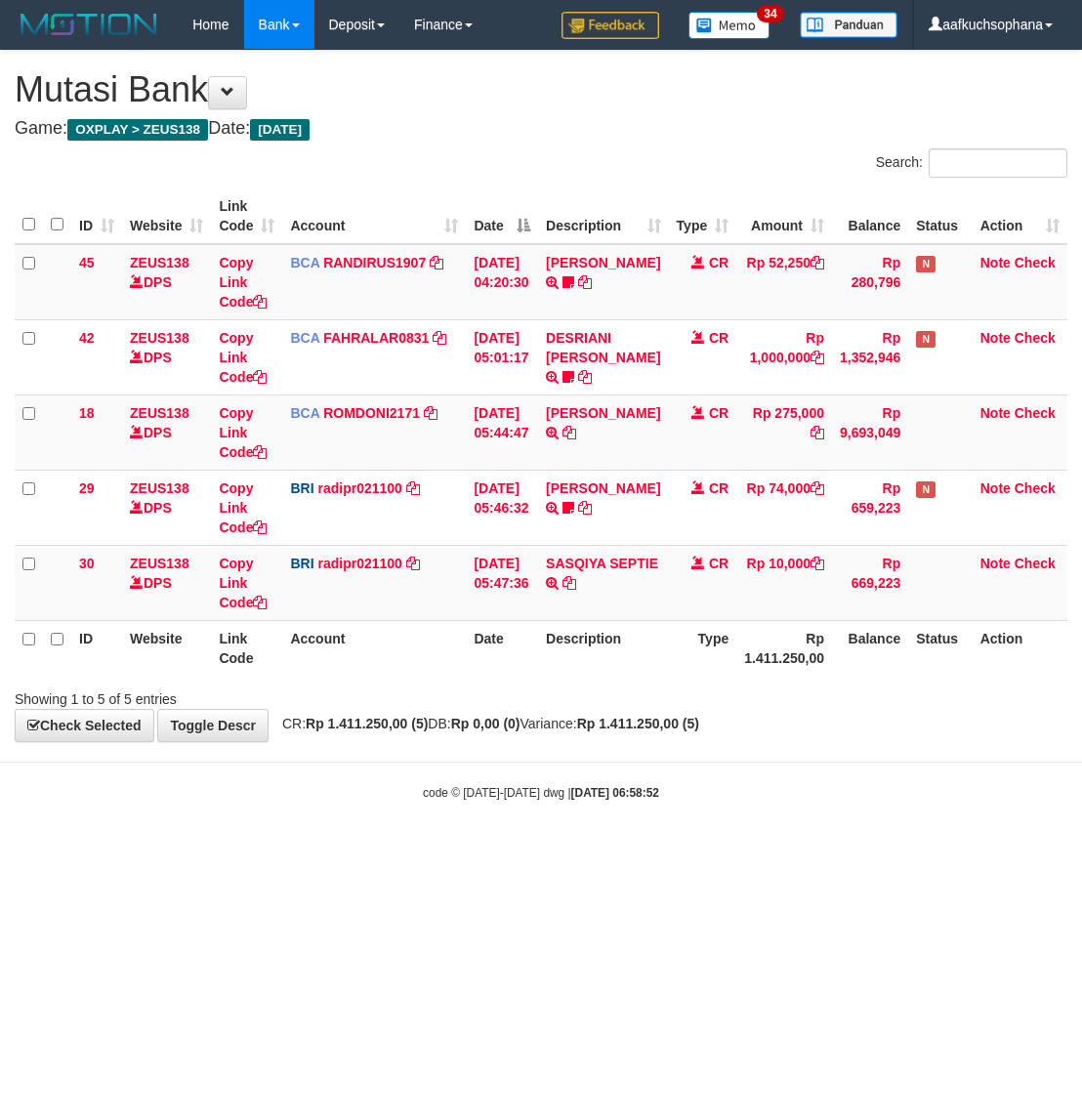  I want to click on td: Rp 52,250, so click(784, 283).